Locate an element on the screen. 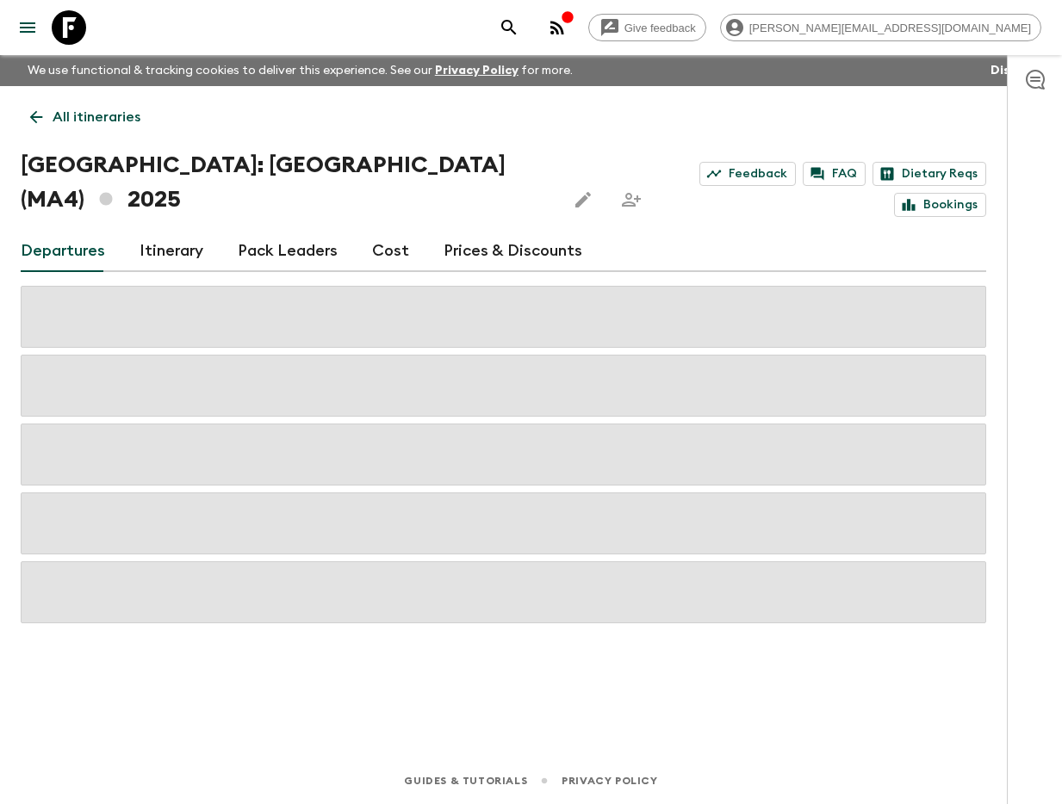 This screenshot has width=1062, height=804. a: Bookings is located at coordinates (940, 205).